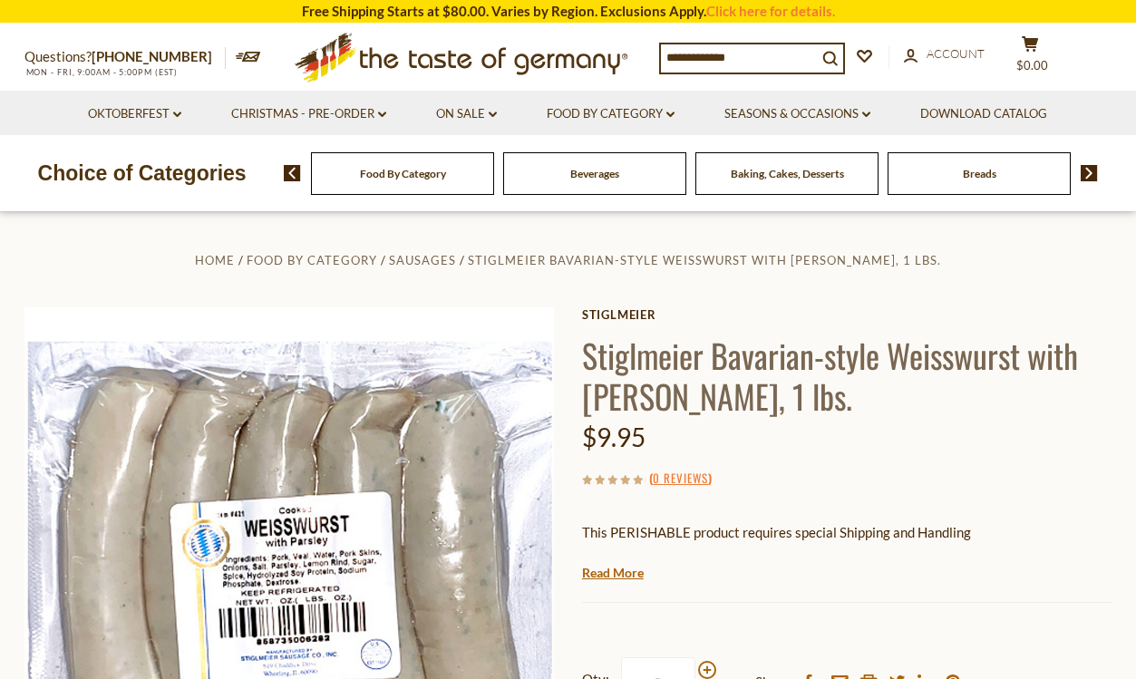  I want to click on span: Baking, Cakes, Desserts, so click(787, 173).